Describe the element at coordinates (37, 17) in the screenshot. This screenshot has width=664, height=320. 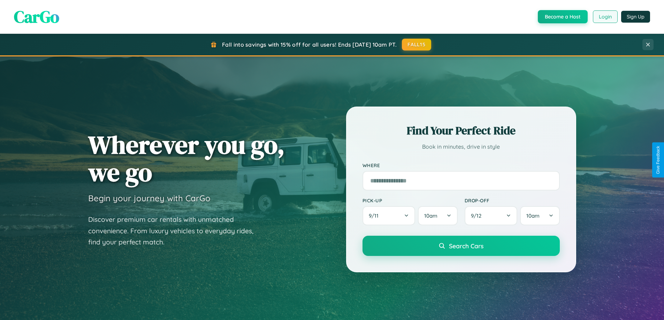
I see `span: CarGo` at that location.